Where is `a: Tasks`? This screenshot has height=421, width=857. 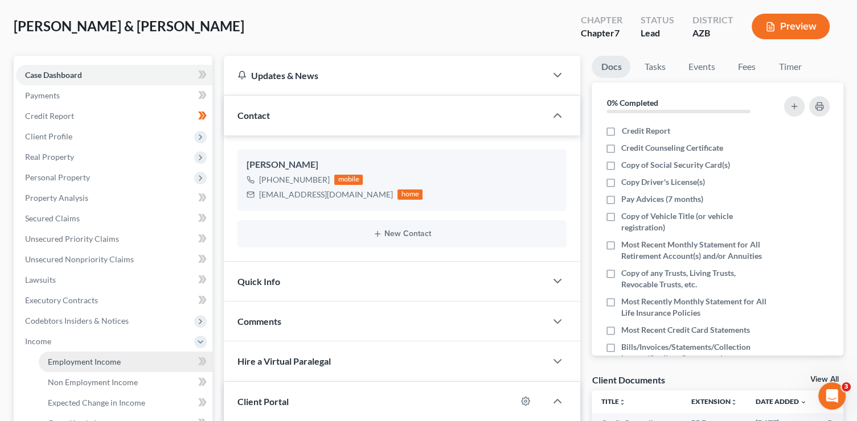
a: Tasks is located at coordinates (654, 67).